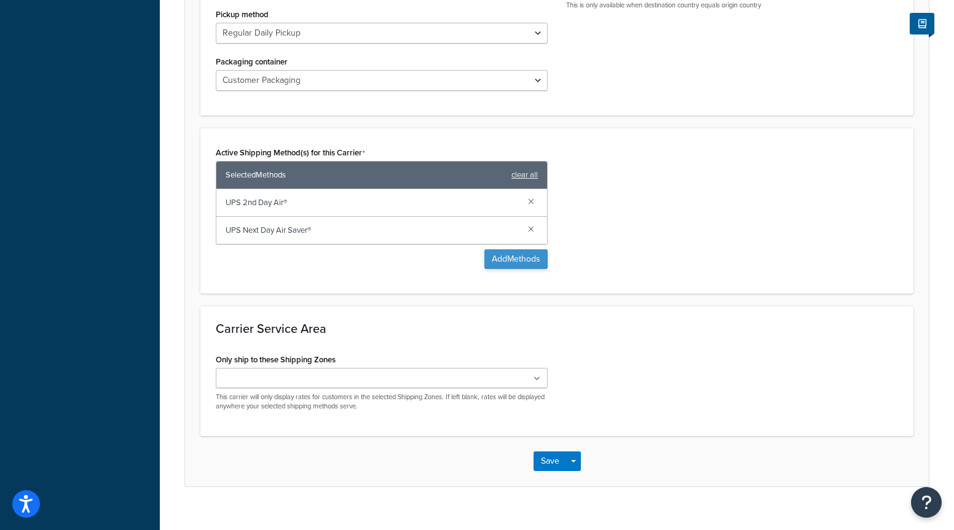 This screenshot has width=954, height=530. What do you see at coordinates (372, 230) in the screenshot?
I see `span: UPS Next Day Air Saver®` at bounding box center [372, 230].